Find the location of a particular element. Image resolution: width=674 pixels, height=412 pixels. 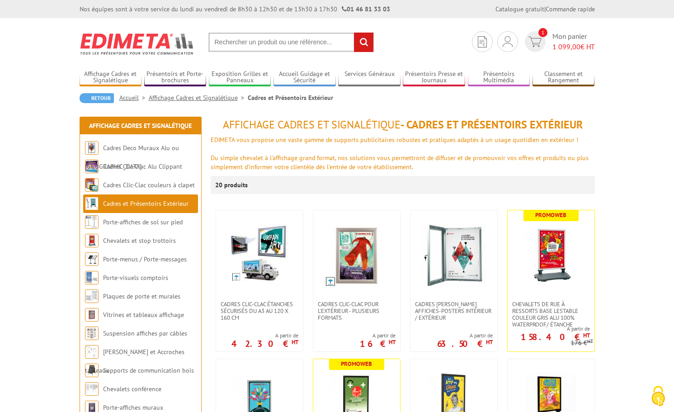

a: Vitrines et tableaux affichage is located at coordinates (143, 315).